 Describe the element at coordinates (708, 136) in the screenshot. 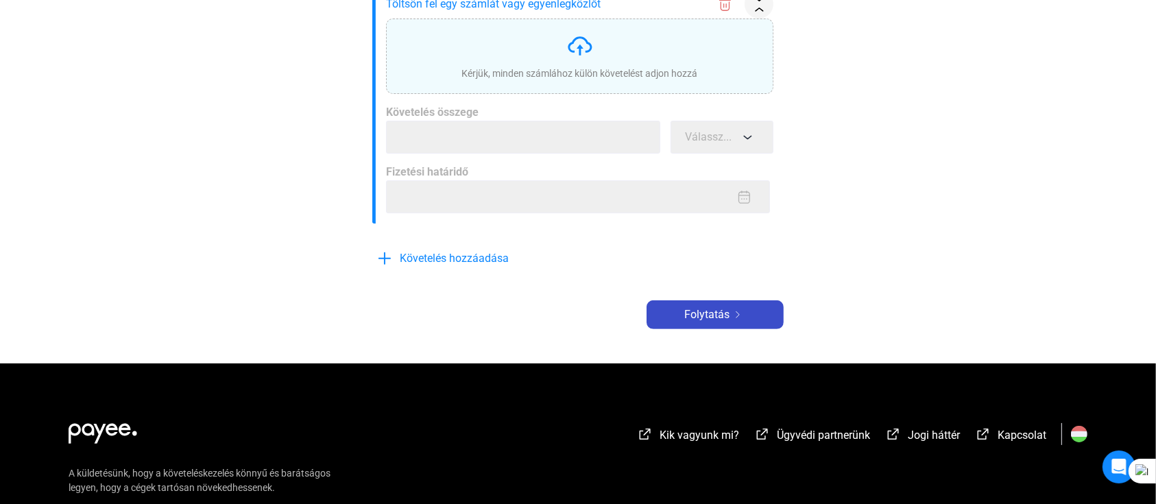

I see `span: Válassz...` at that location.